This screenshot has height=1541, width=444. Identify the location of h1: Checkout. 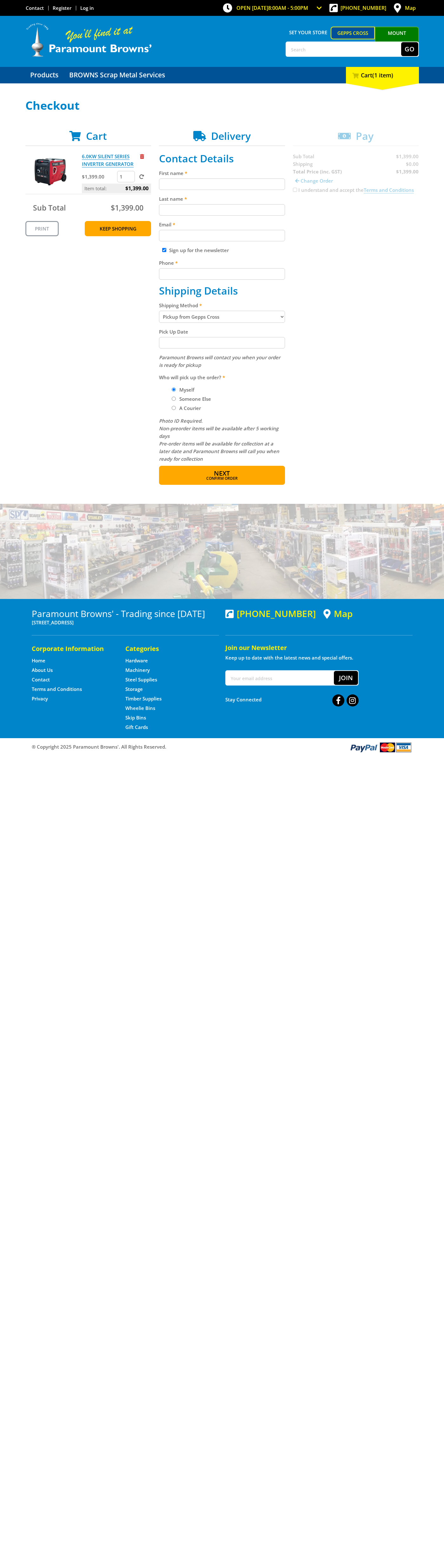
(222, 106).